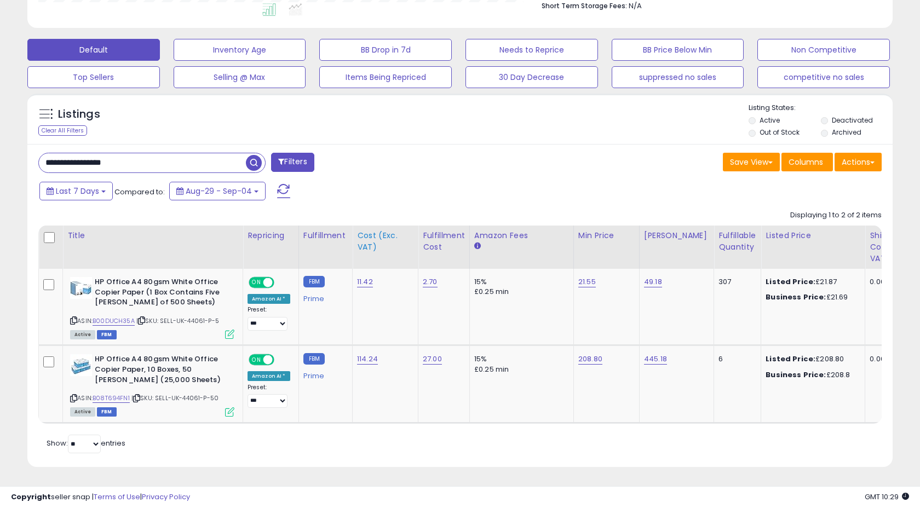  I want to click on div: Listed Price, so click(813, 235).